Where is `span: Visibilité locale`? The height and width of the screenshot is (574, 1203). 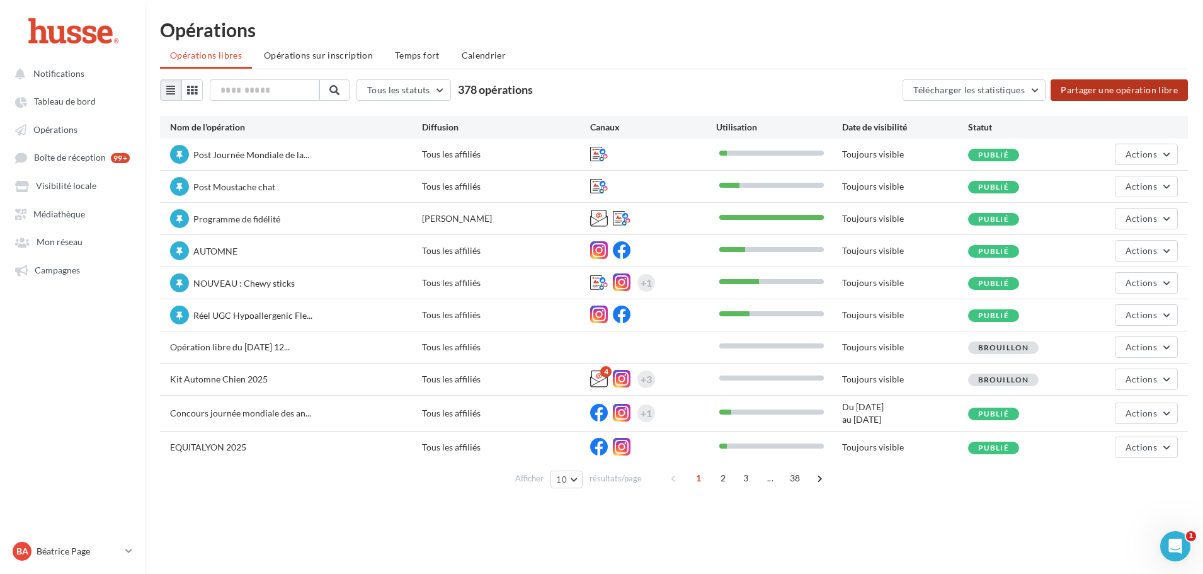 span: Visibilité locale is located at coordinates (66, 186).